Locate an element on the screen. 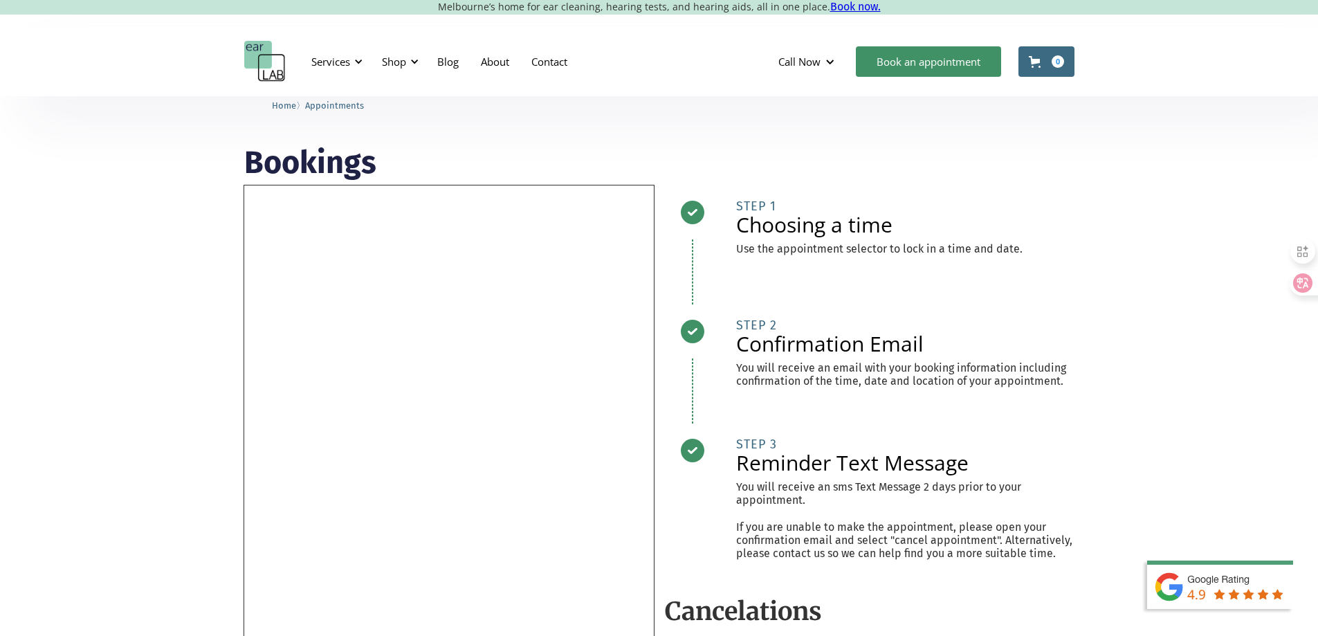 The image size is (1318, 636). div: 0 is located at coordinates (1057, 62).